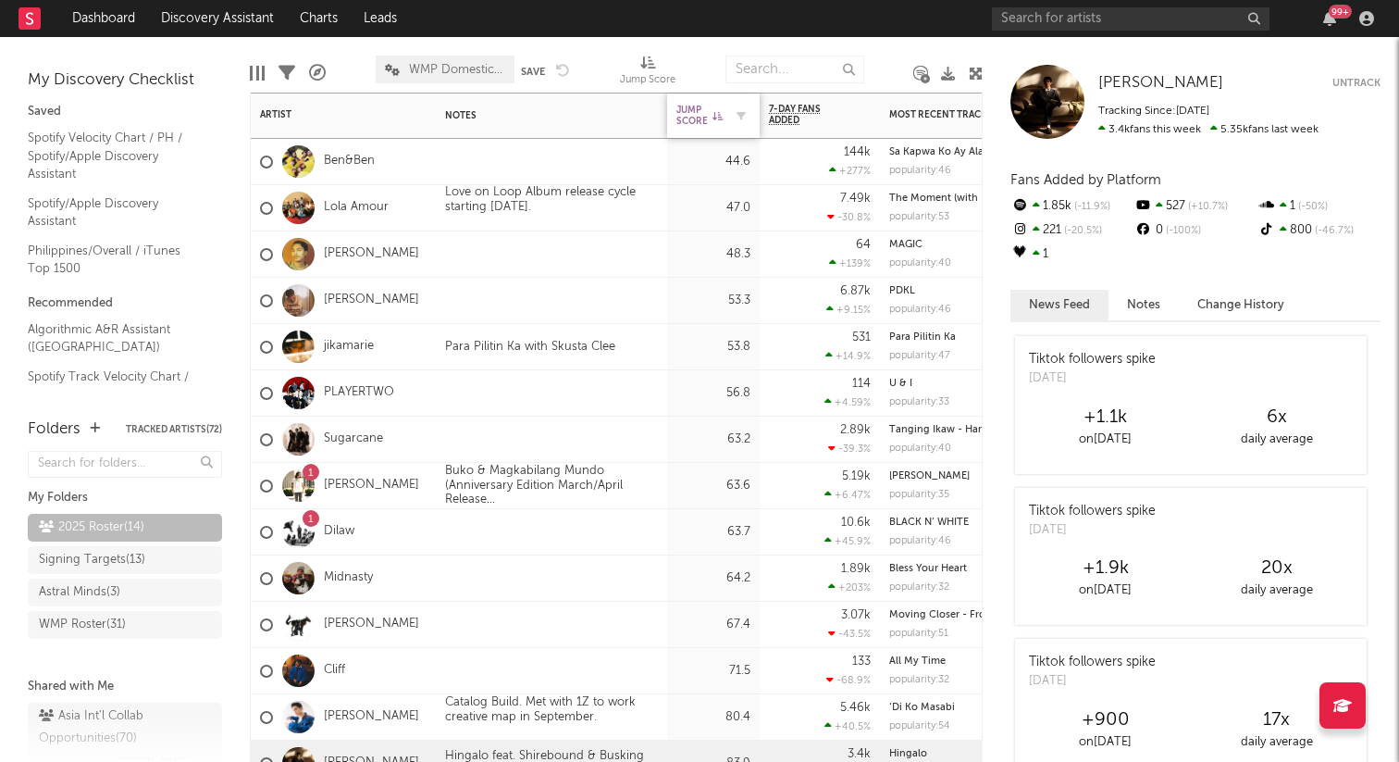  I want to click on span: -46.7 %, so click(1333, 230).